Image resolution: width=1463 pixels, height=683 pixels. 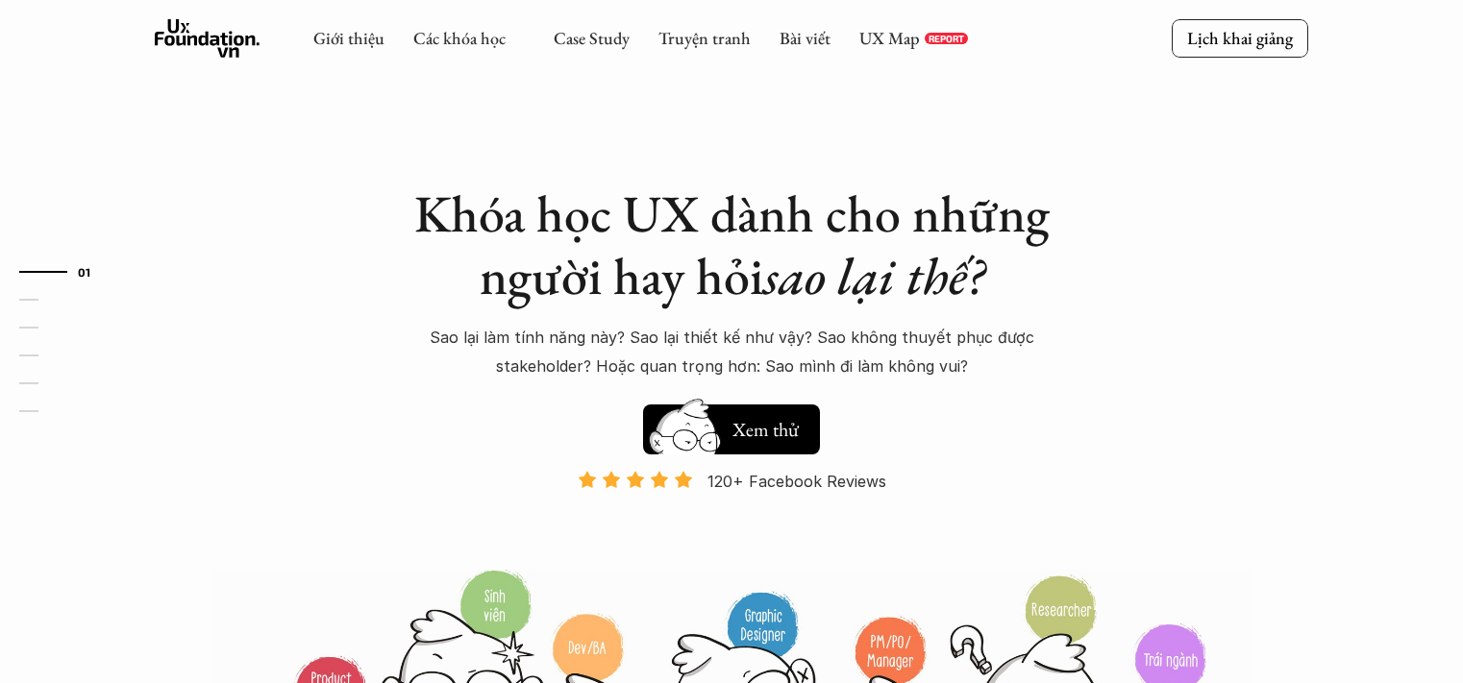 I want to click on p: 120+ Facebook Reviews, so click(x=797, y=482).